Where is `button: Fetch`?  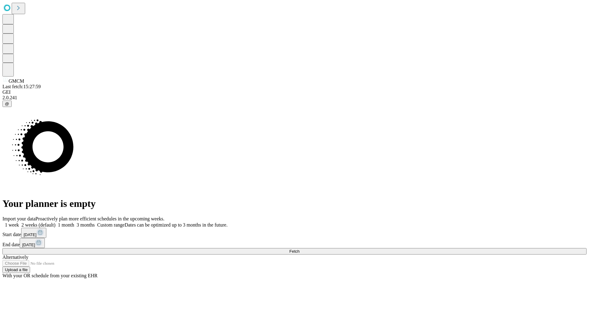
button: Fetch is located at coordinates (295, 251).